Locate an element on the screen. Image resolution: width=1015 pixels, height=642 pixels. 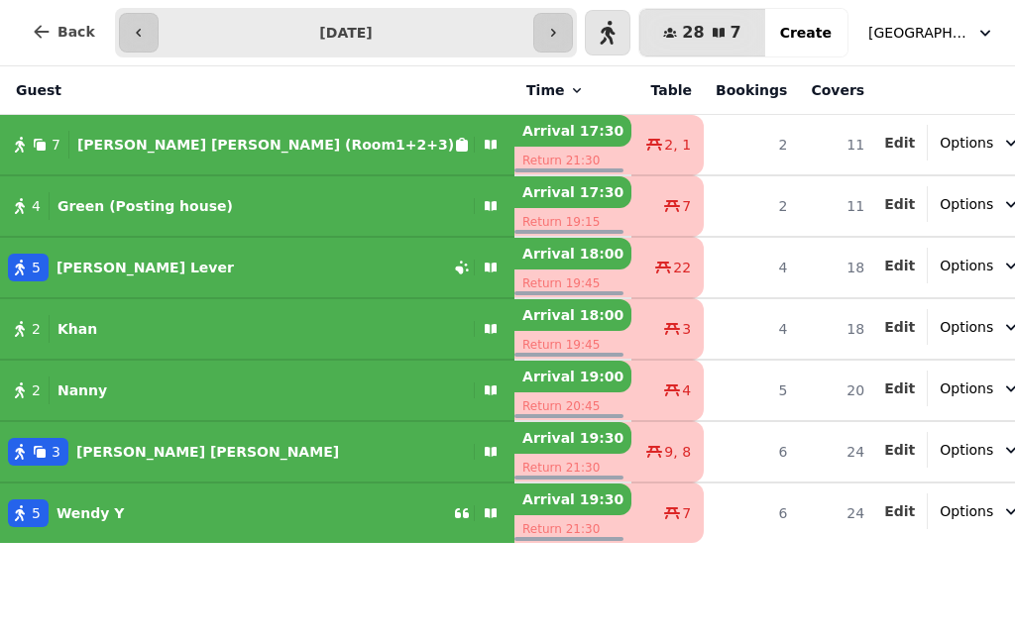
span: Time is located at coordinates (545, 90).